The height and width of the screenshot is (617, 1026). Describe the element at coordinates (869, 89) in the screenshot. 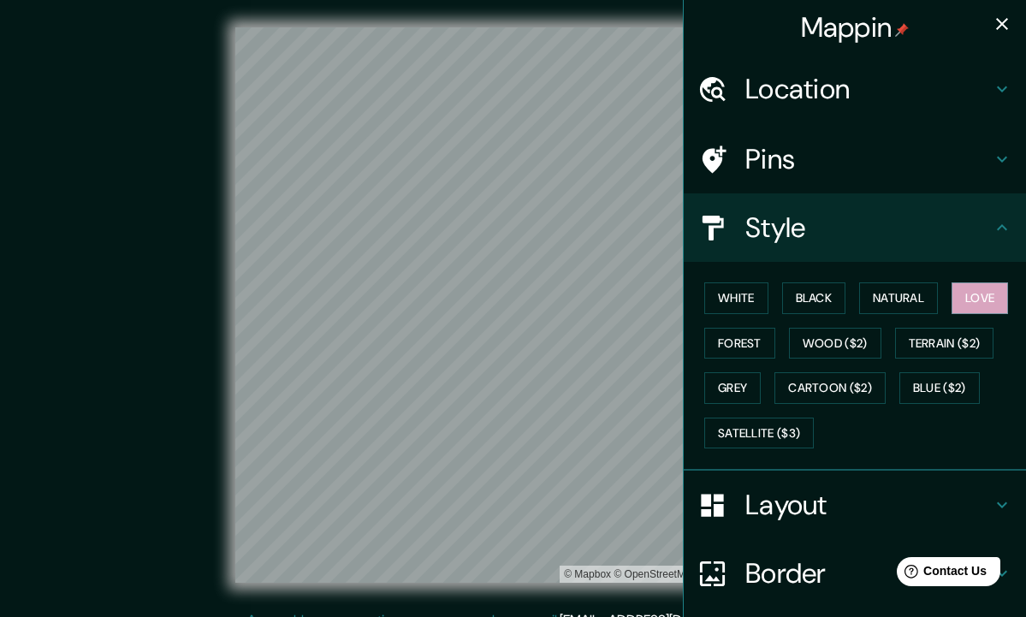

I see `h4: Location` at that location.